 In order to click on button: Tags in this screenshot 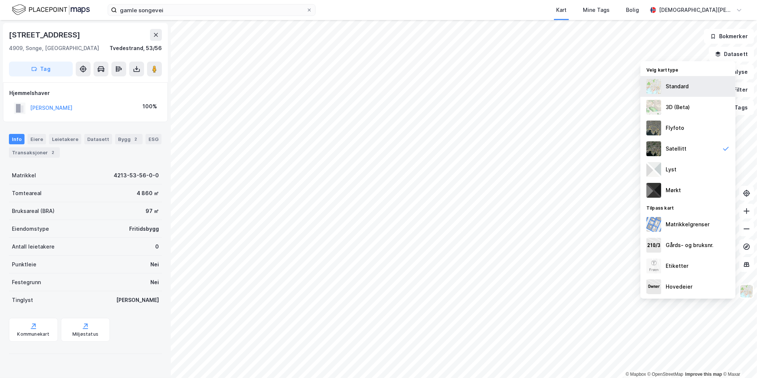, I will do `click(736, 108)`.